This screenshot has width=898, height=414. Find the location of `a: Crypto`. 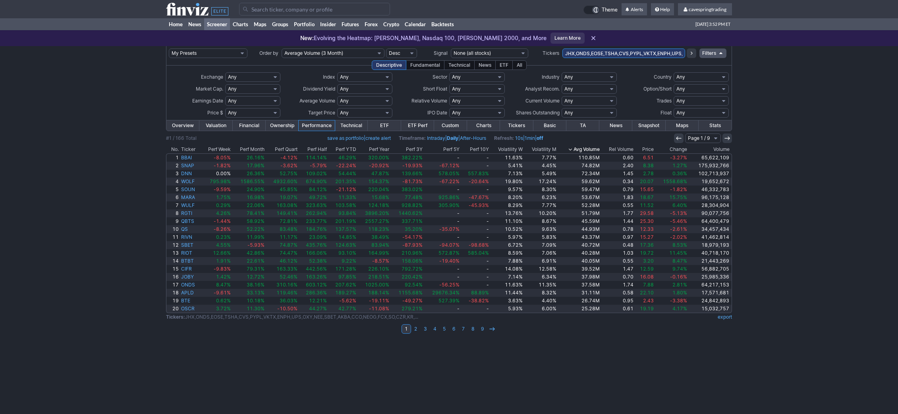

a: Crypto is located at coordinates (391, 24).